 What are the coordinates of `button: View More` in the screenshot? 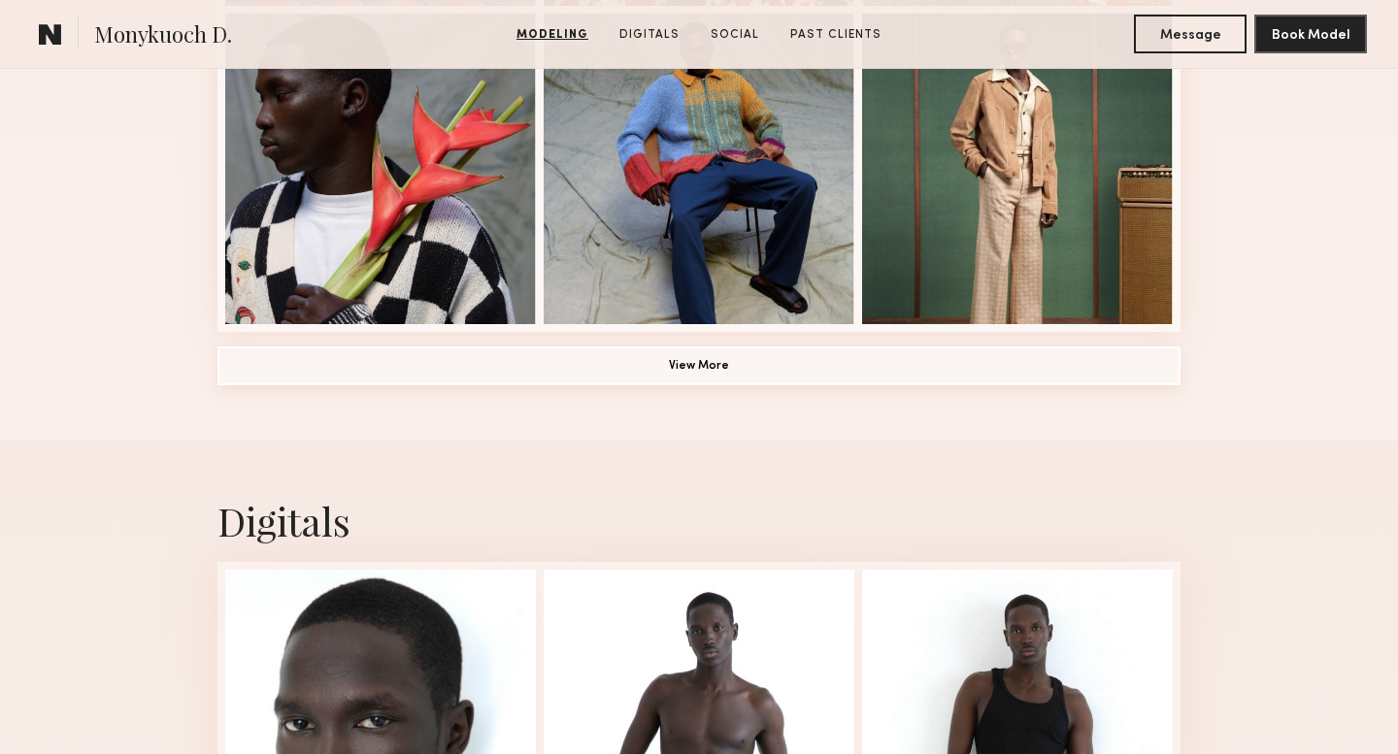 It's located at (699, 366).